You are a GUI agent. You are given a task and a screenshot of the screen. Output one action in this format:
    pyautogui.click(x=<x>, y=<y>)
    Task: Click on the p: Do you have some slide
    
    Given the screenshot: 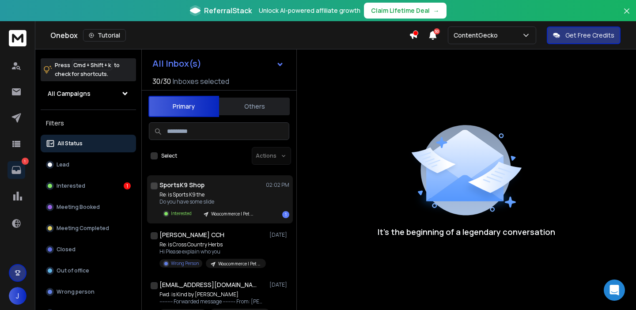 What is the action you would take?
    pyautogui.click(x=209, y=202)
    